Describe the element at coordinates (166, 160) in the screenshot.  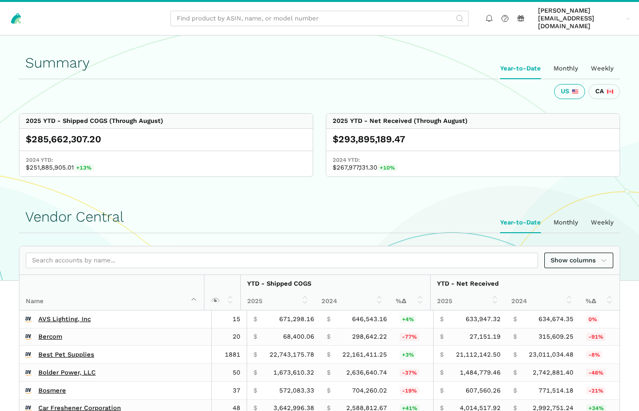
I see `span: 2024 YTD:` at that location.